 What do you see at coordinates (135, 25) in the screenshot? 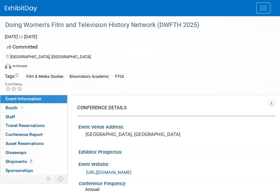
I see `div: Doing Women's Film and Television History Network (DWFTH 2025)` at bounding box center [135, 25].